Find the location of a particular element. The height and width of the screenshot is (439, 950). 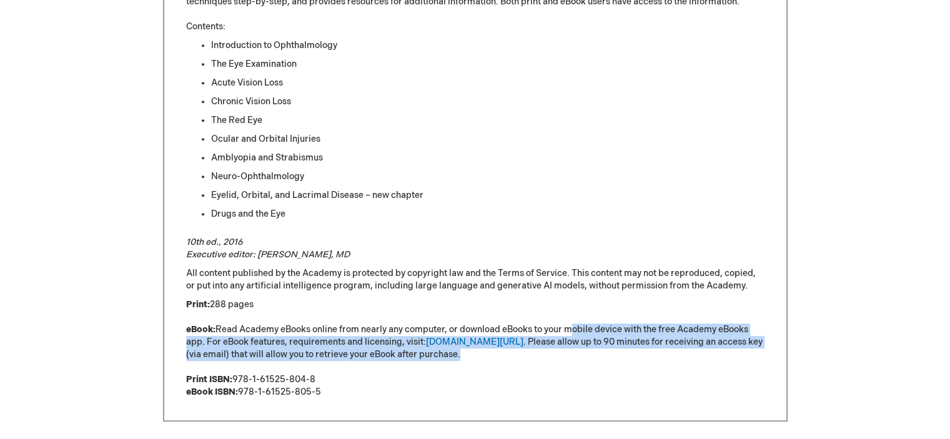

strong: Print ISBN: is located at coordinates (209, 379).